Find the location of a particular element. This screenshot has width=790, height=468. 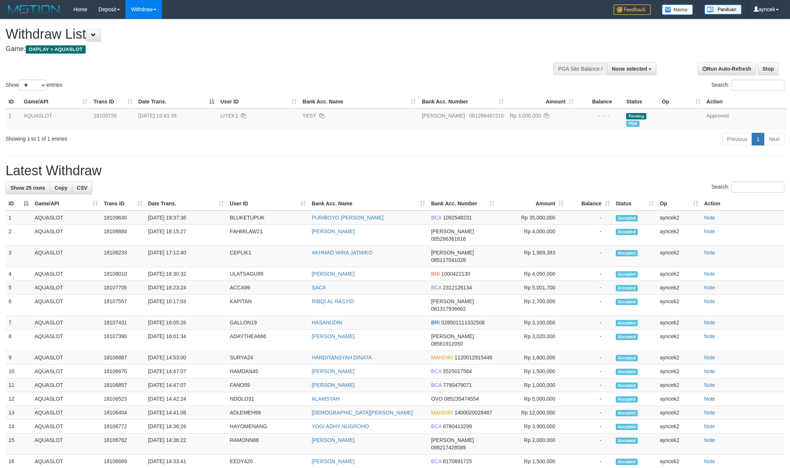

td: Rp 3,020,000 is located at coordinates (532, 340).